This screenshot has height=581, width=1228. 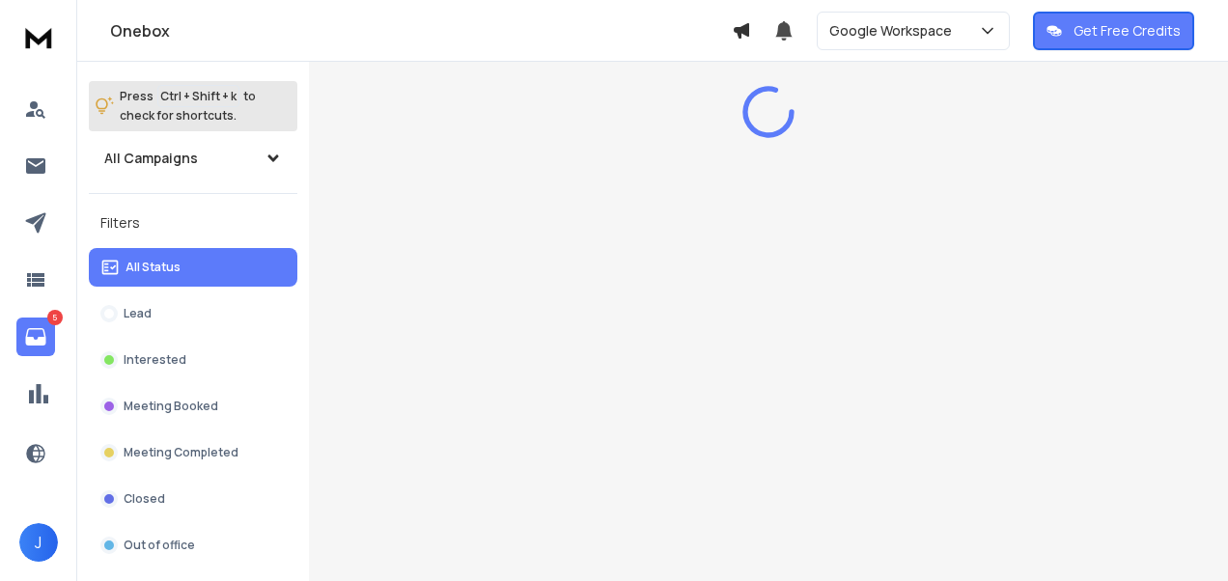 What do you see at coordinates (187, 106) in the screenshot?
I see `p: Press to check for shortcuts.` at bounding box center [187, 106].